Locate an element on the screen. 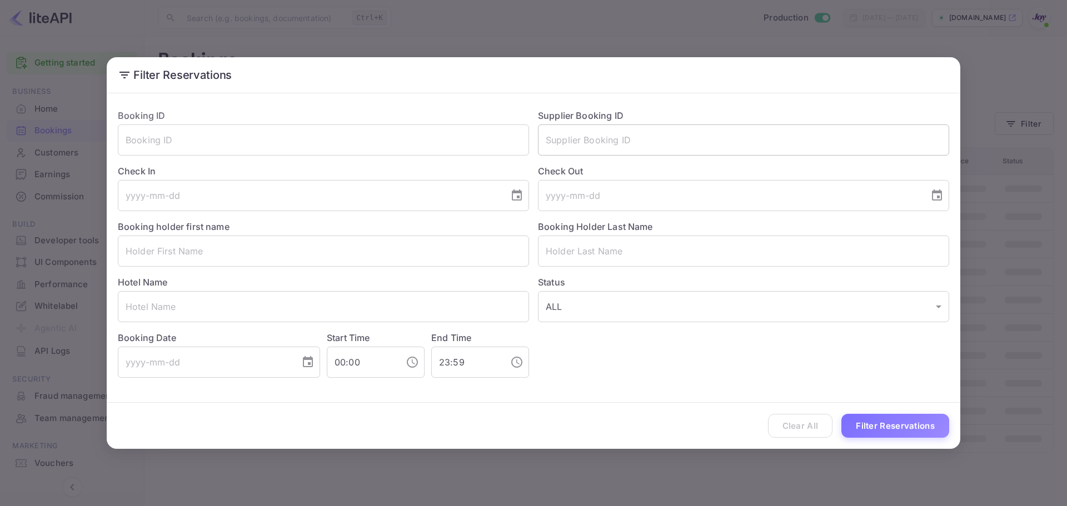 The height and width of the screenshot is (506, 1067). button: Choose time, selected time is 12:00 AM is located at coordinates (412, 362).